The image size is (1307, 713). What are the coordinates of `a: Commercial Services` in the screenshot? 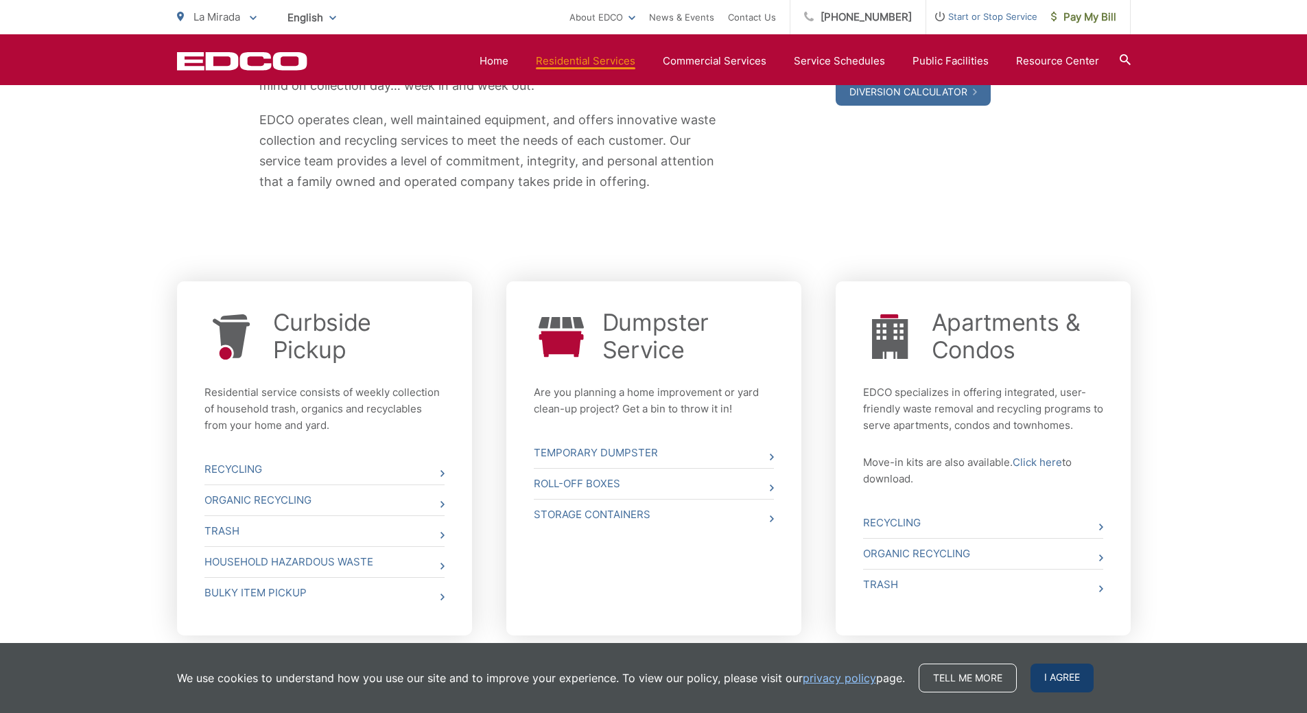 It's located at (714, 61).